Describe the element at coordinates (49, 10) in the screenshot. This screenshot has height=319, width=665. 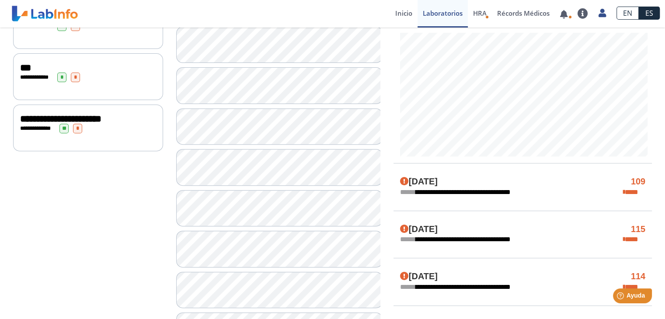
I see `span: Ayuda` at that location.